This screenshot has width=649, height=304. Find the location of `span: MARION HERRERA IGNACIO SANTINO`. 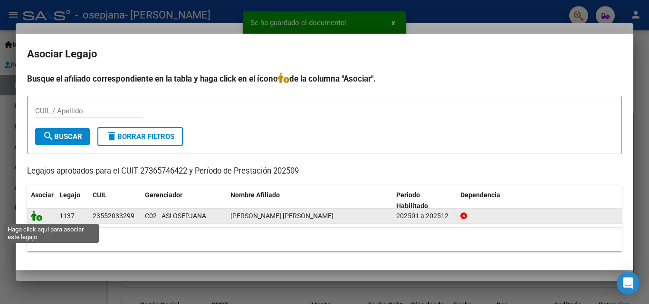

span: MARION HERRERA IGNACIO SANTINO is located at coordinates (282, 216).